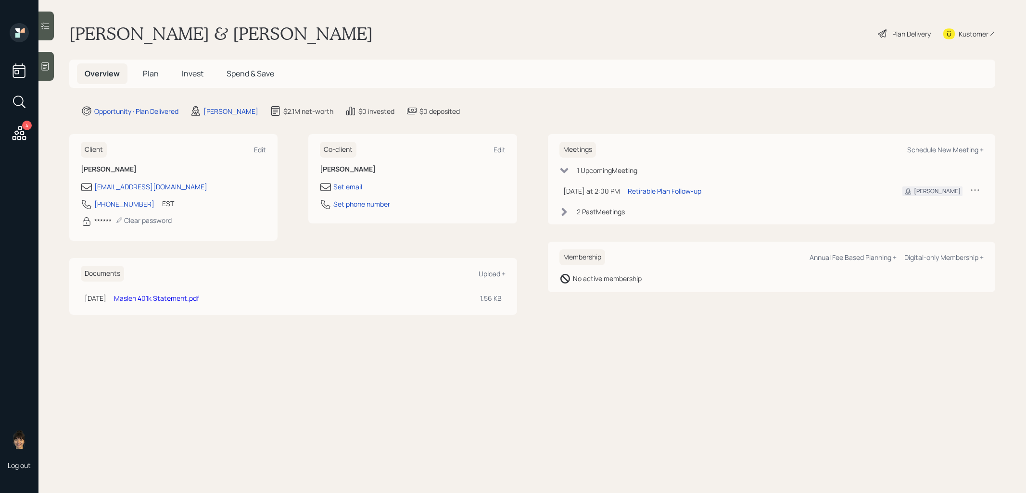  Describe the element at coordinates (250, 74) in the screenshot. I see `span: Spend & Save` at that location.